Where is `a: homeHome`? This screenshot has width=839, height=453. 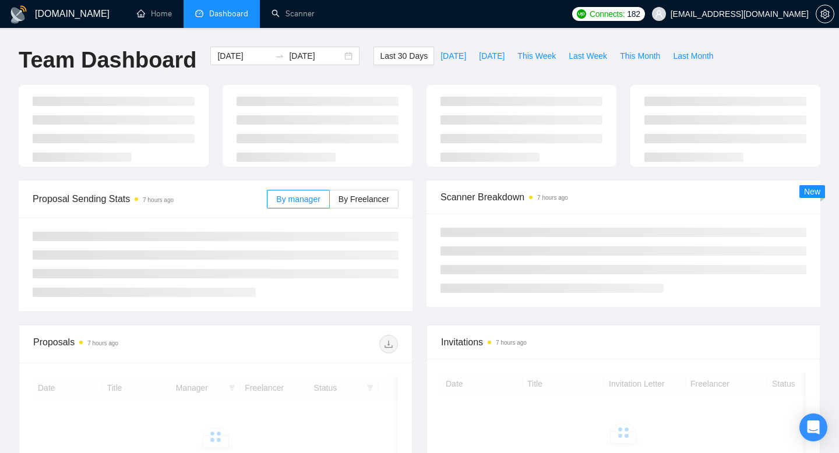 a: homeHome is located at coordinates (154, 13).